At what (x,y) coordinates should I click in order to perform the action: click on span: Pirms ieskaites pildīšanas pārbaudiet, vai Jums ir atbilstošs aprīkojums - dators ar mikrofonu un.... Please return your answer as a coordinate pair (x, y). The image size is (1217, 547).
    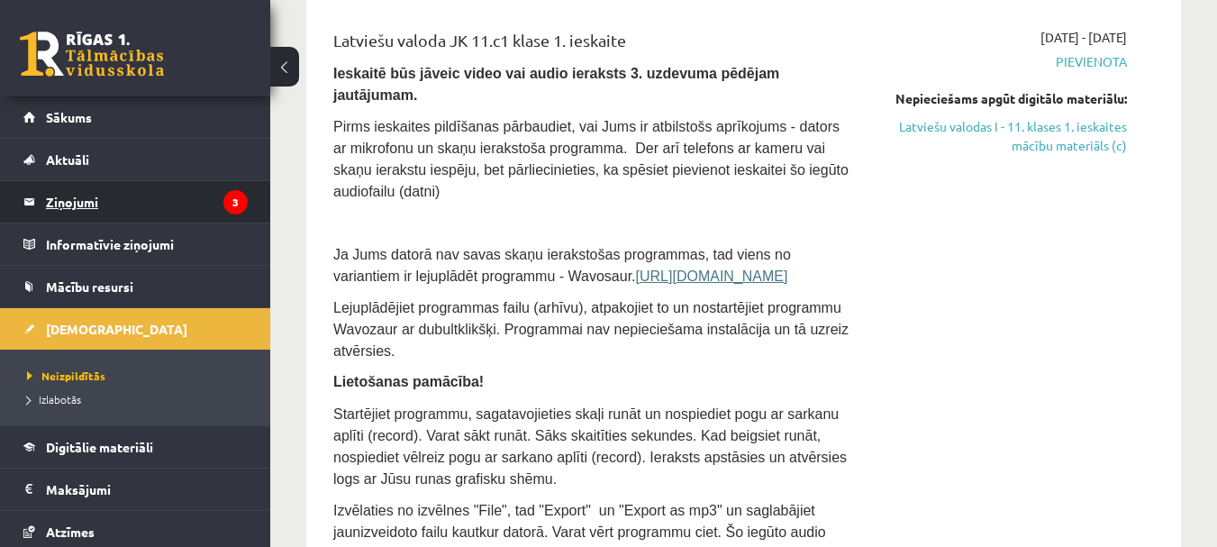
    Looking at the image, I should click on (591, 159).